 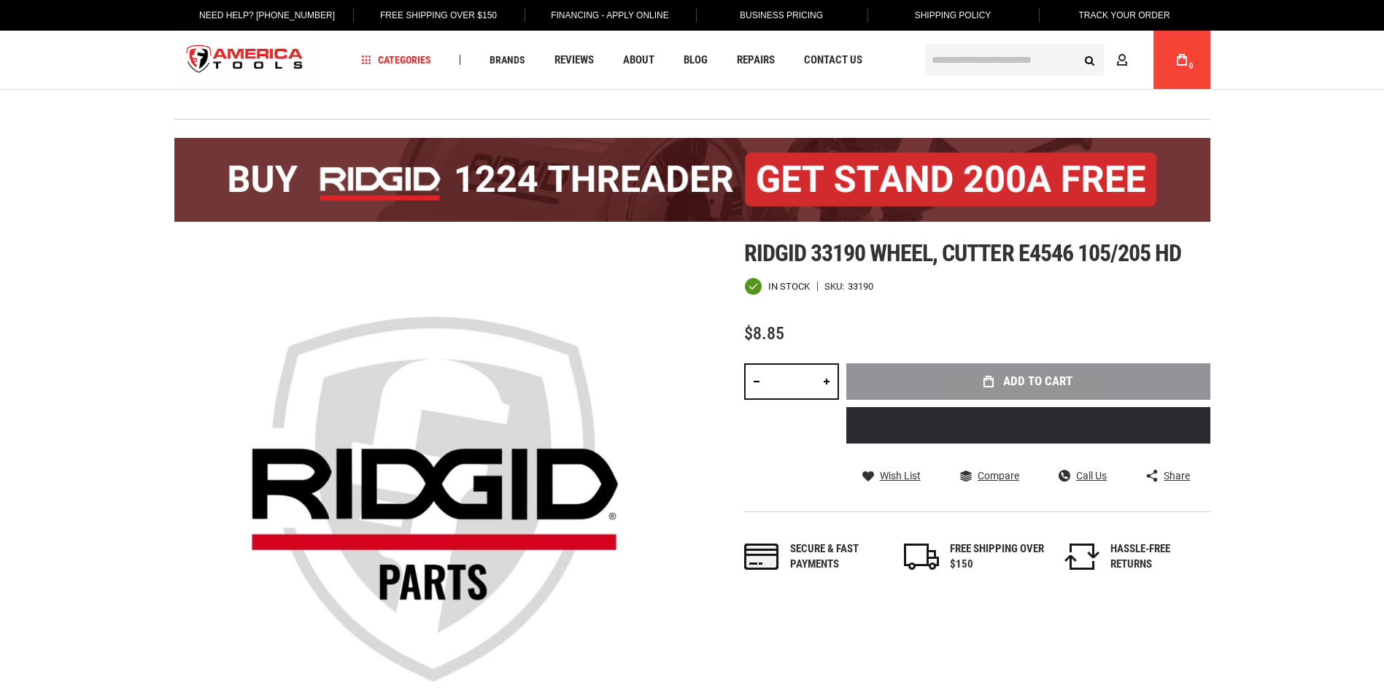 What do you see at coordinates (507, 60) in the screenshot?
I see `span: Brands` at bounding box center [507, 60].